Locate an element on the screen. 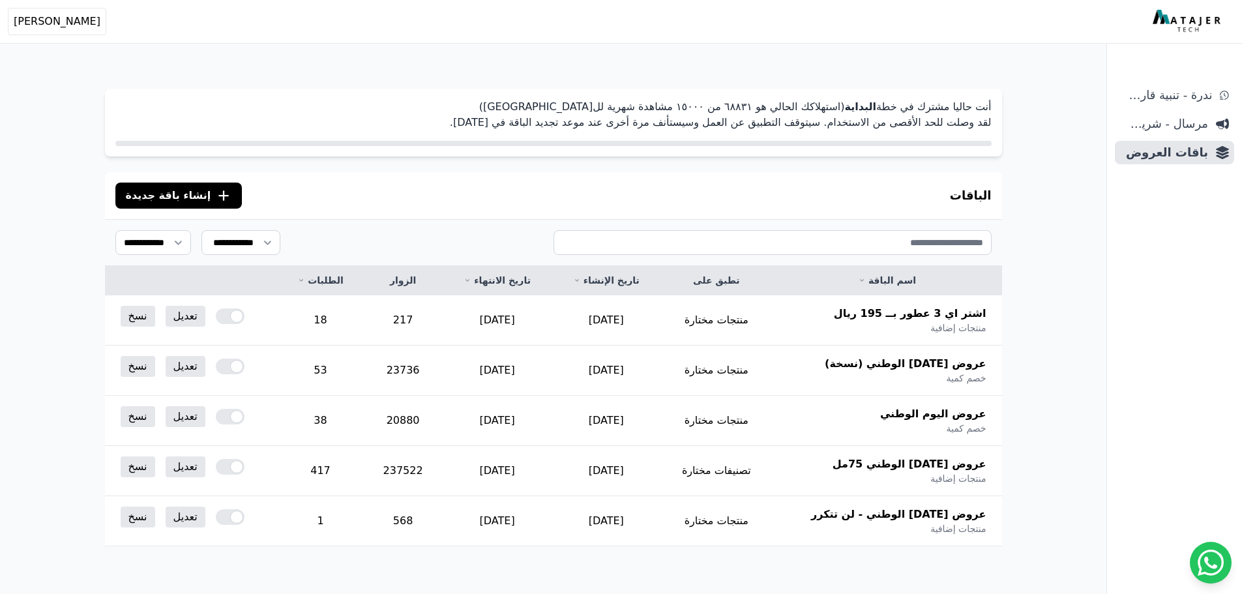  td: 1 is located at coordinates (321, 521).